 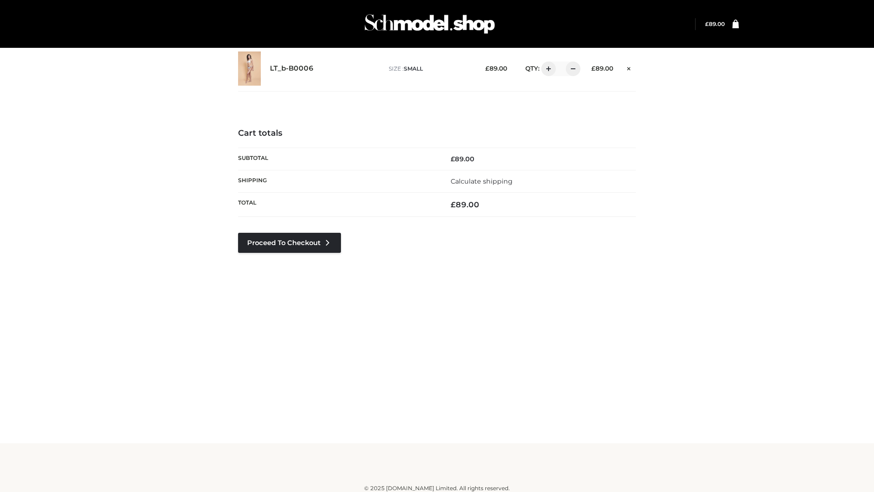 What do you see at coordinates (337, 158) in the screenshot?
I see `th: Subtotal` at bounding box center [337, 158].